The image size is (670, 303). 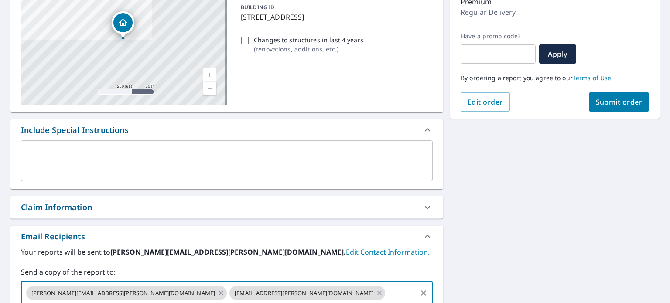 I want to click on span: Edit order, so click(x=485, y=102).